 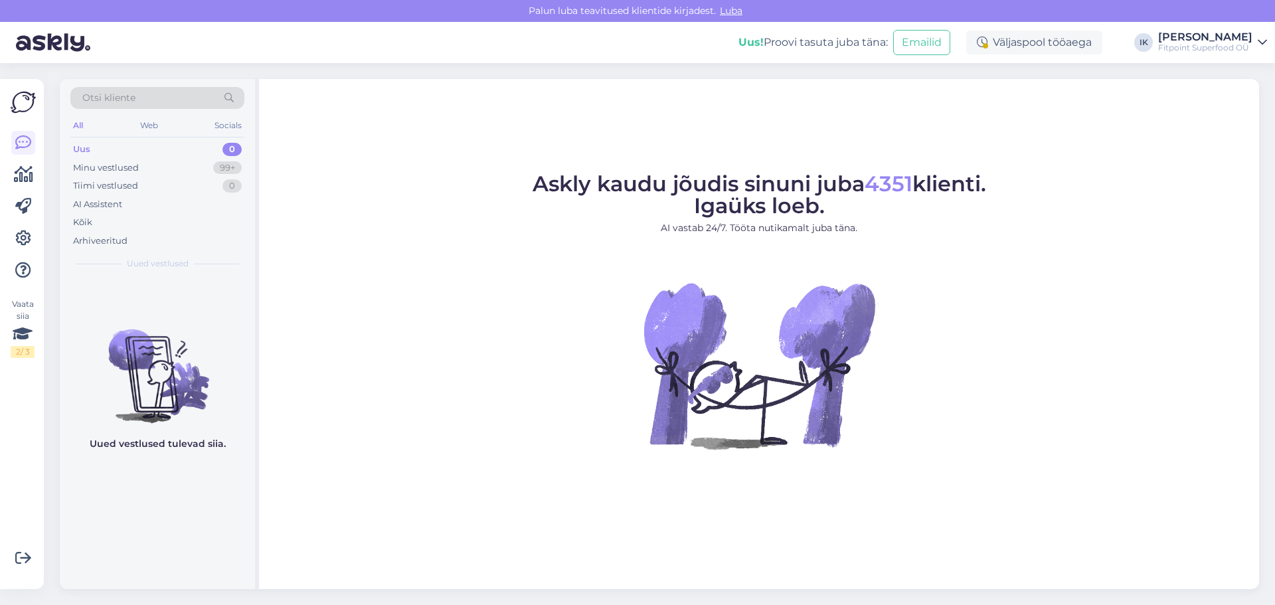 What do you see at coordinates (157, 264) in the screenshot?
I see `span: Uued vestlused` at bounding box center [157, 264].